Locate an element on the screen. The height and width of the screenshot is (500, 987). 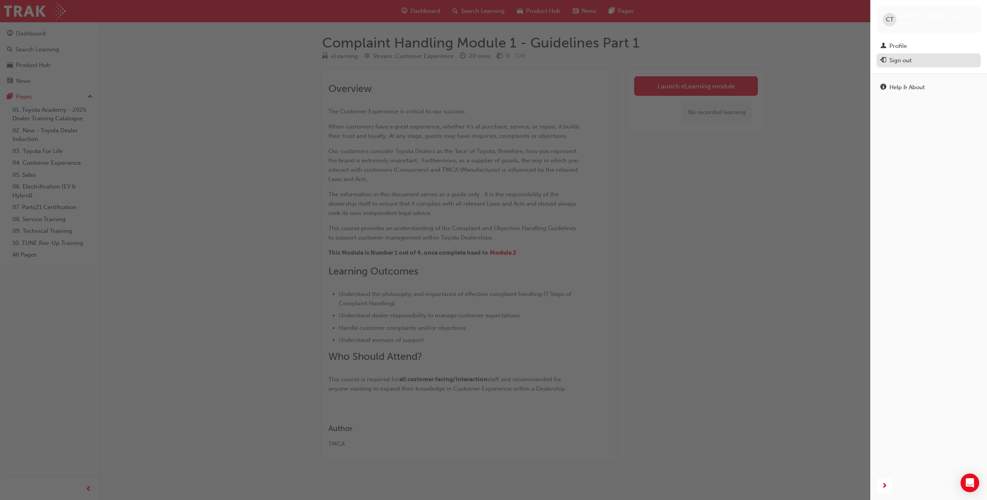
div: Help & About is located at coordinates (907, 87).